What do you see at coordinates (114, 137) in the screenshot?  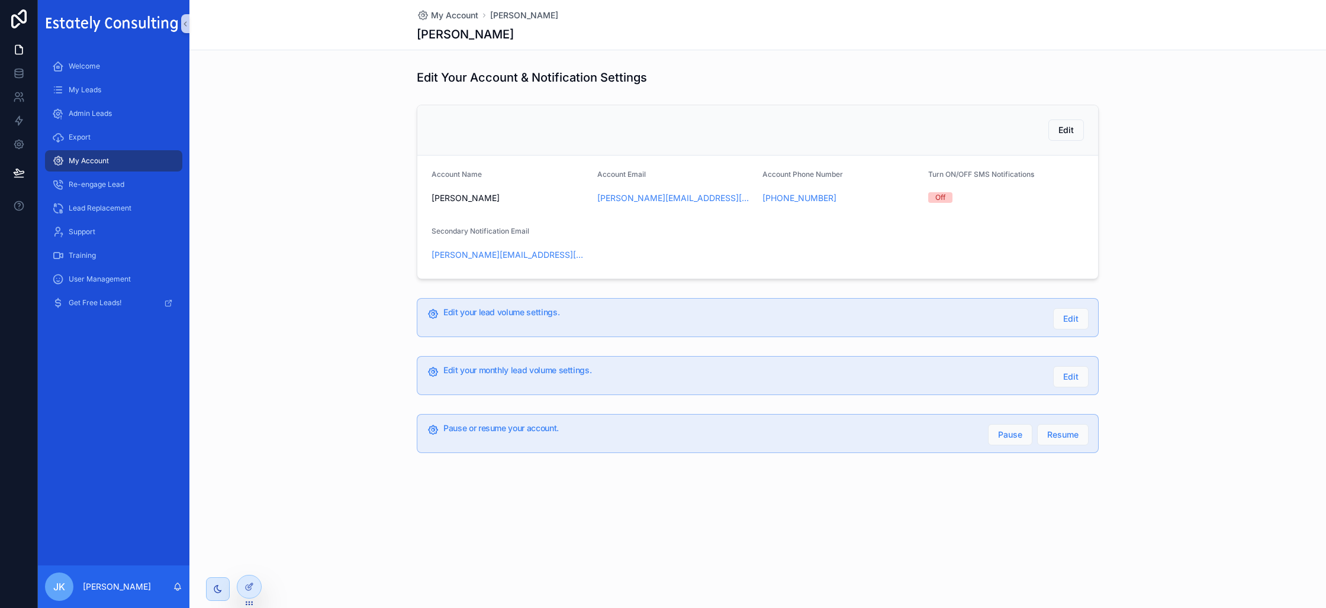 I see `a: Export` at bounding box center [114, 137].